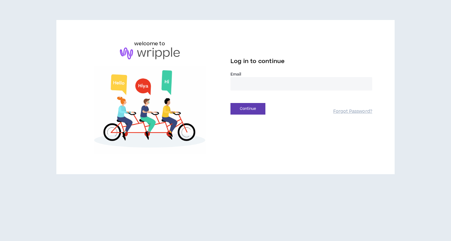  What do you see at coordinates (258, 61) in the screenshot?
I see `span: Log in to continue` at bounding box center [258, 61].